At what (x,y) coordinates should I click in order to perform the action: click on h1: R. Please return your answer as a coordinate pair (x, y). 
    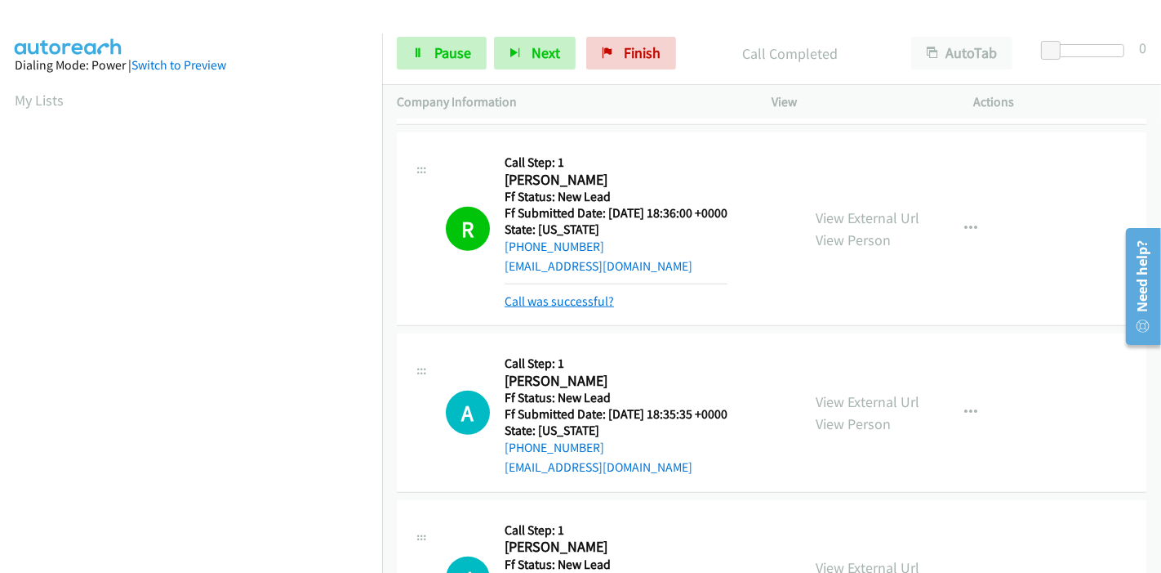
    Looking at the image, I should click on (468, 229).